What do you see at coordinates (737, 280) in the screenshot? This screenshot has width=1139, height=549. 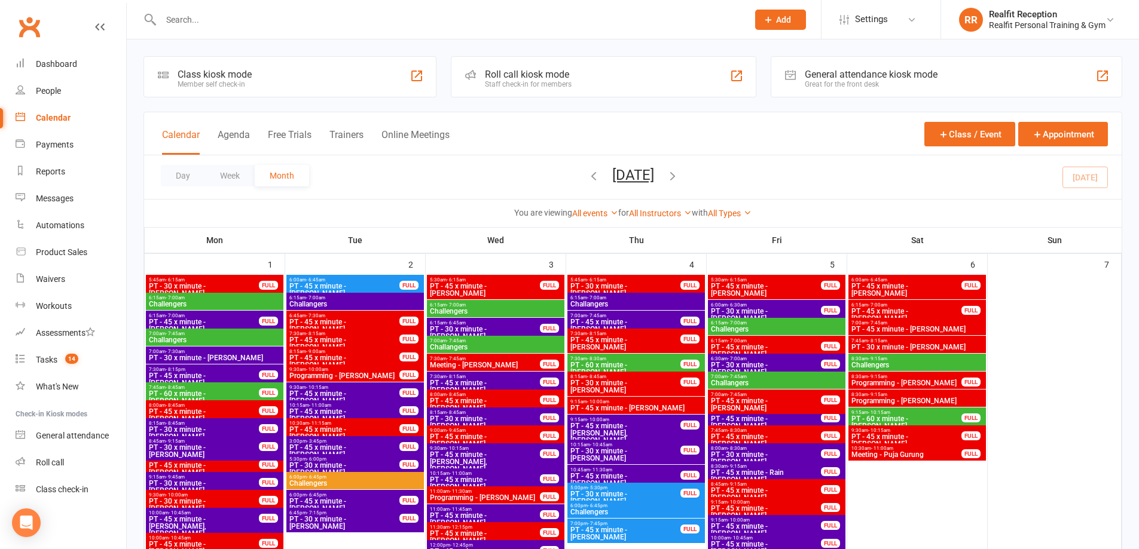 I see `span: - 6:15am` at bounding box center [737, 280].